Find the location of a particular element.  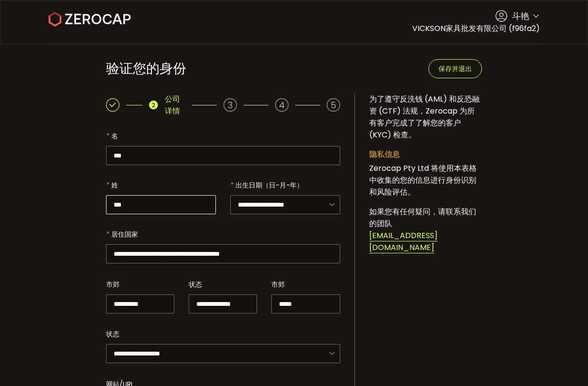

font: VICKSON家具批发有限公司 (f96fa2) is located at coordinates (476, 28).